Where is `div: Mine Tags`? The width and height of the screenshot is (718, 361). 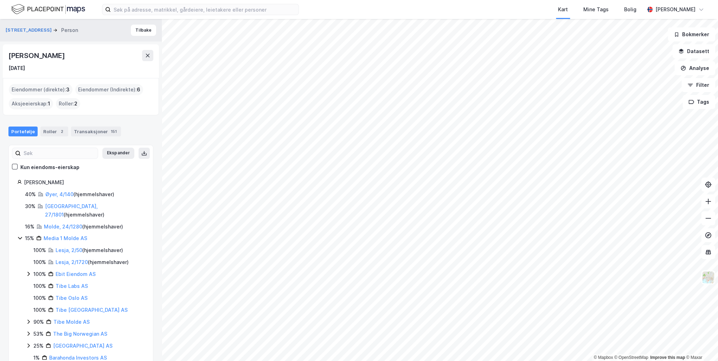
div: Mine Tags is located at coordinates (596, 9).